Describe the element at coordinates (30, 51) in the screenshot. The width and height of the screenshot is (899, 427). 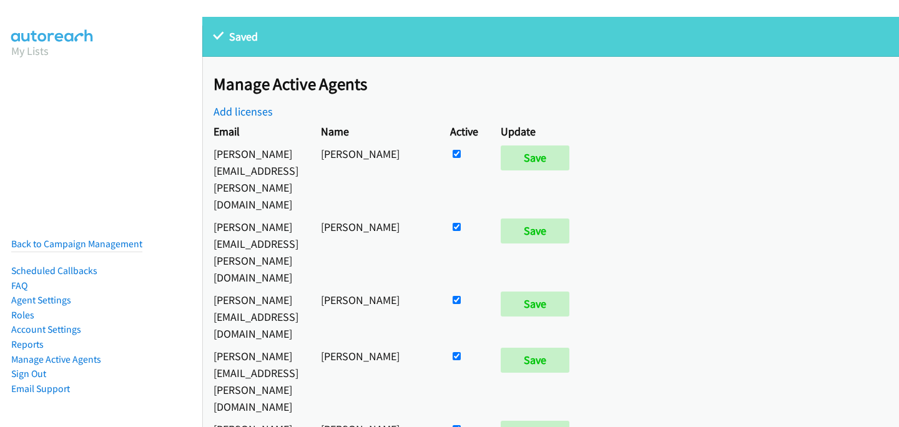
I see `a: My Lists` at that location.